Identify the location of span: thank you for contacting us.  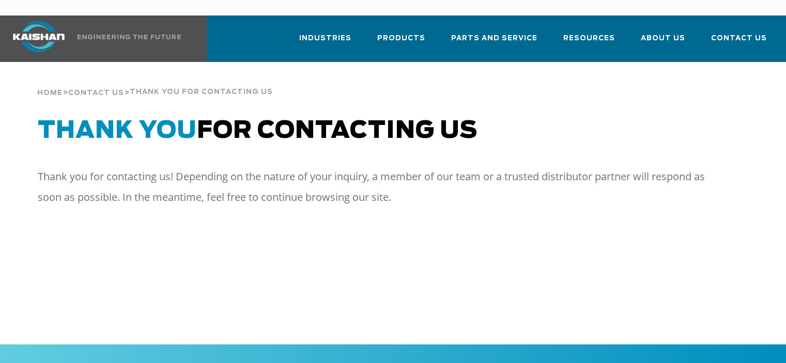
(201, 92).